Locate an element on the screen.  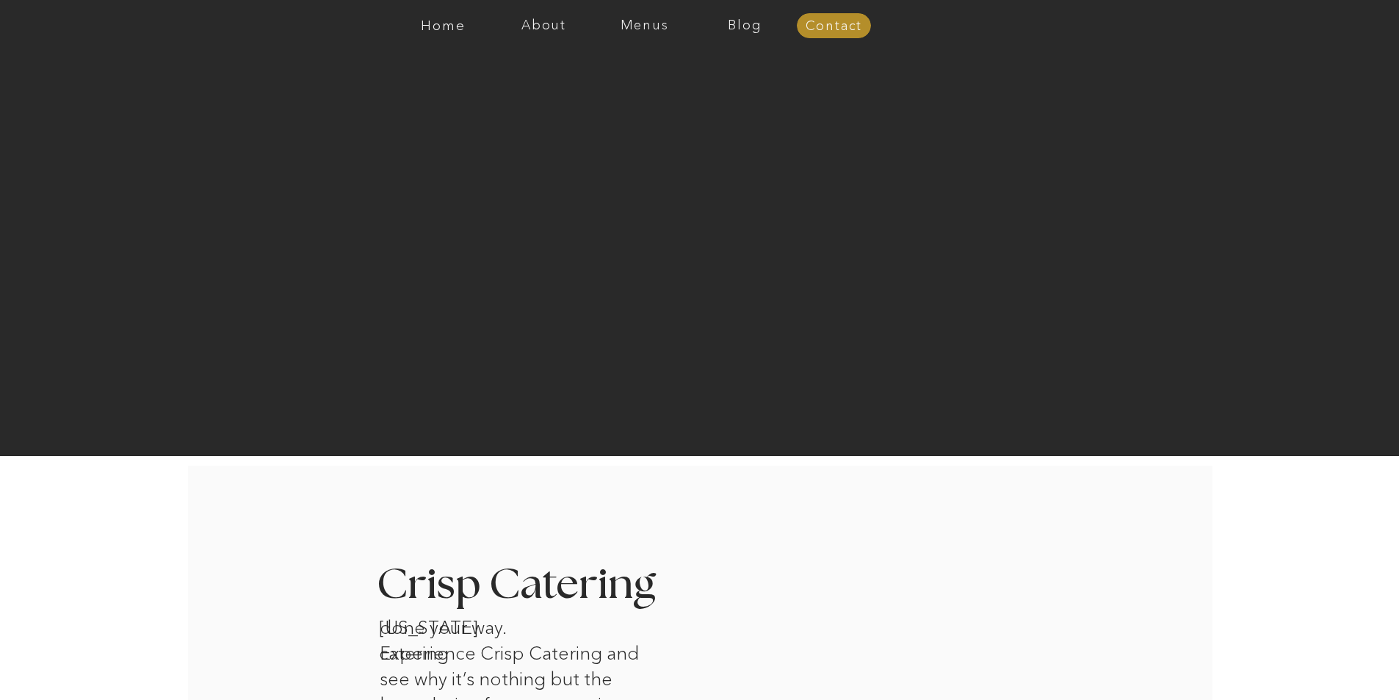
a: About is located at coordinates (544, 26).